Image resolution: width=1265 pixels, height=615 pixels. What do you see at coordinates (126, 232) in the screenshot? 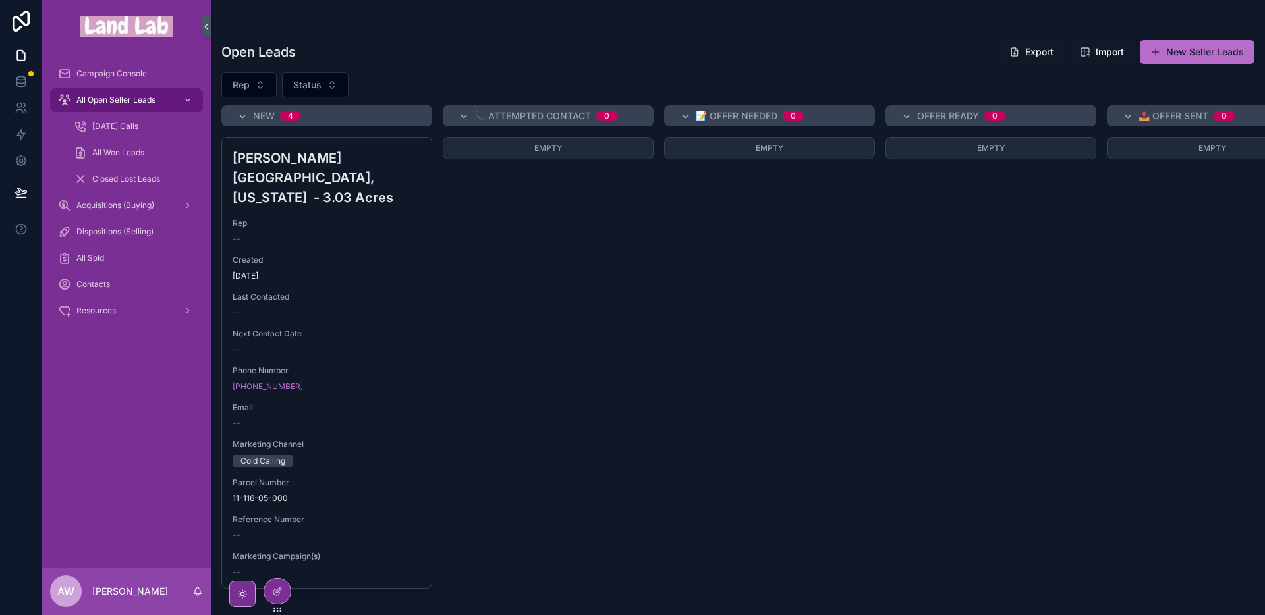
I see `a: Dispositions (Selling)` at bounding box center [126, 232].